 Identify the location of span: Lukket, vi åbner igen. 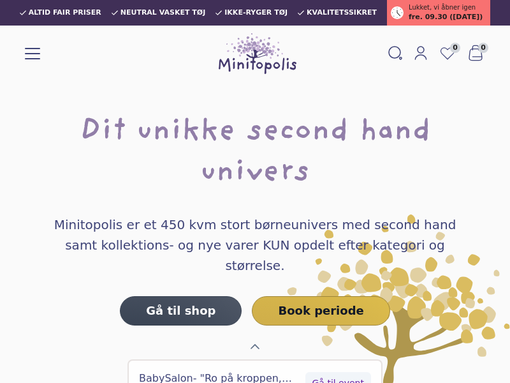
(442, 7).